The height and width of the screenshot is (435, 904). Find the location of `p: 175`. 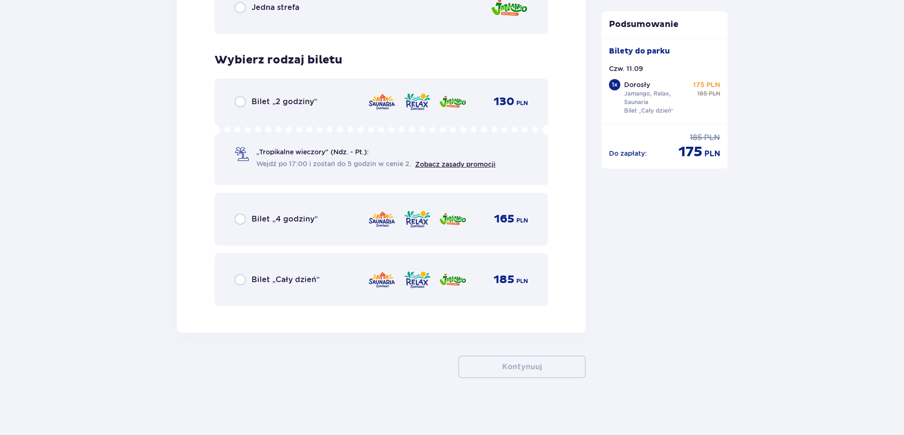

p: 175 is located at coordinates (691, 152).